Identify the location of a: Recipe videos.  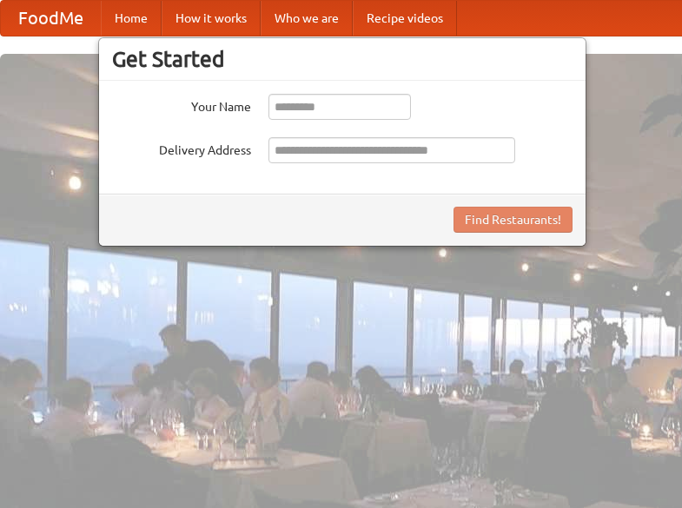
(405, 18).